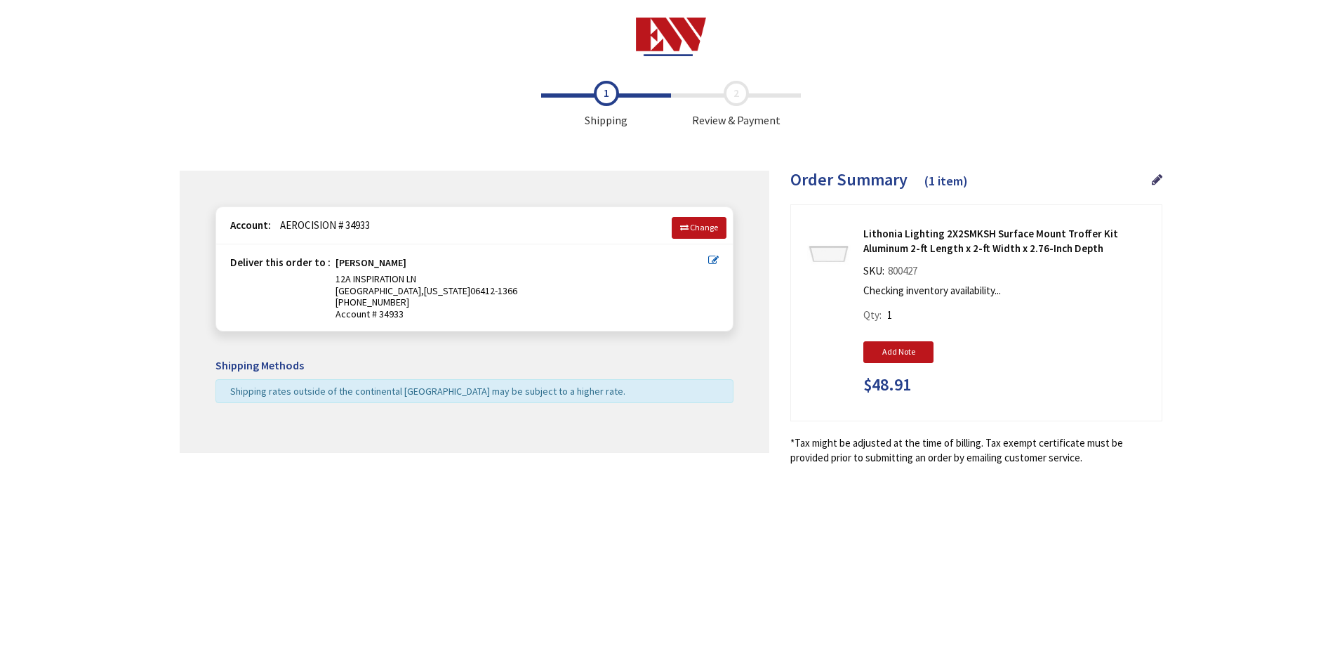 This screenshot has width=1342, height=670. I want to click on span: Change, so click(704, 227).